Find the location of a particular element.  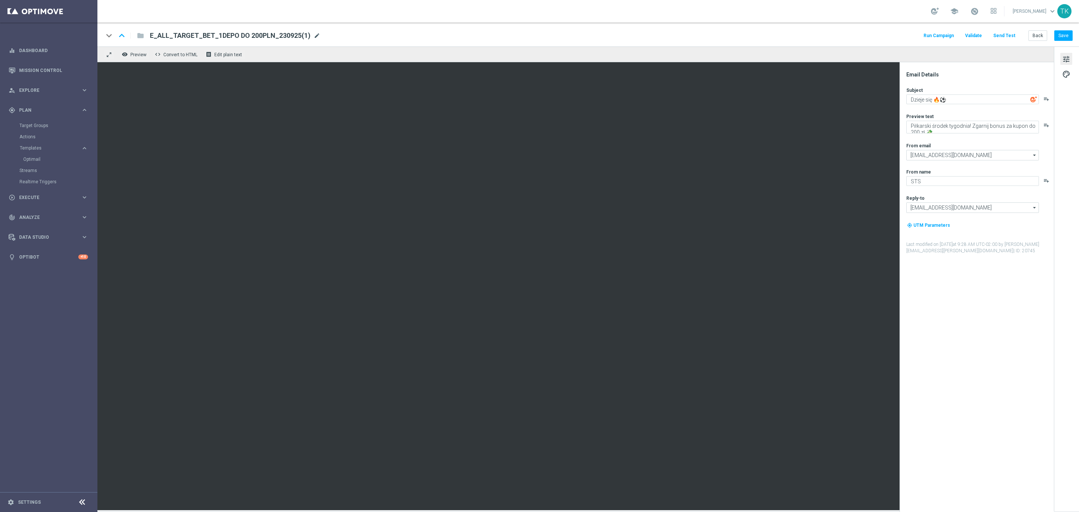

button: gps_fixed Plan keyboard_arrow_right is located at coordinates (48, 110).